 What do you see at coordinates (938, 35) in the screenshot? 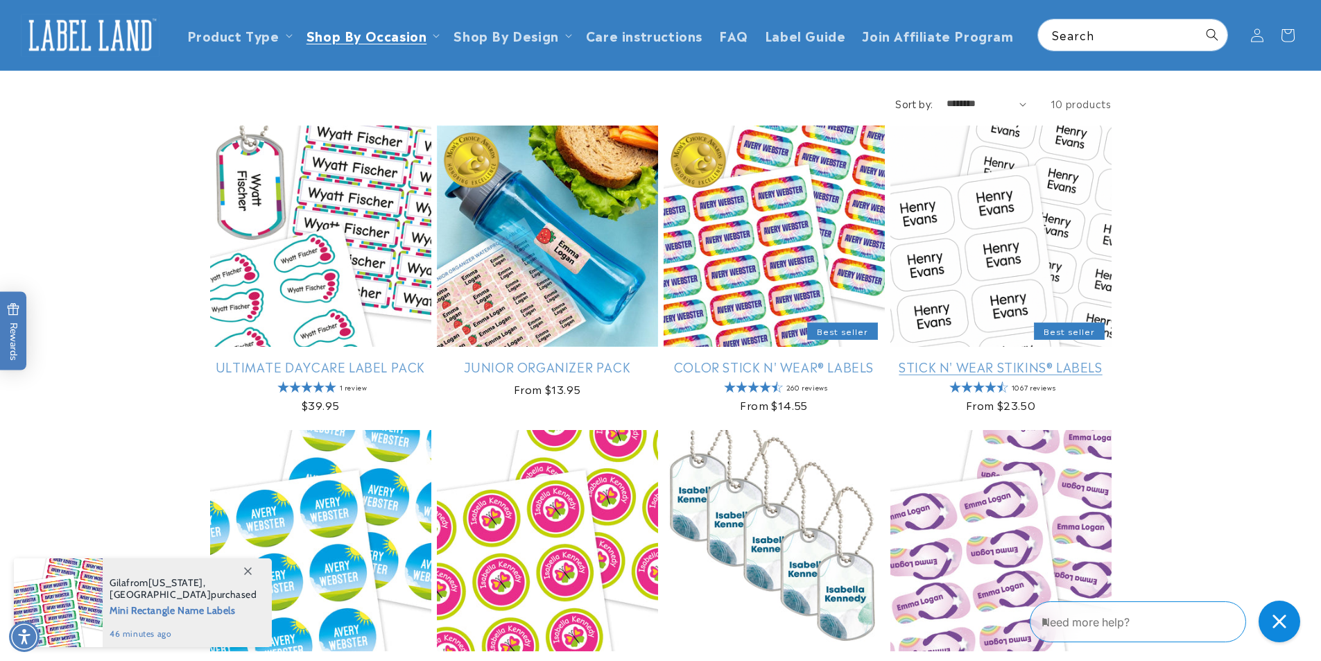
I see `a: Join Affiliate Program` at bounding box center [938, 35].